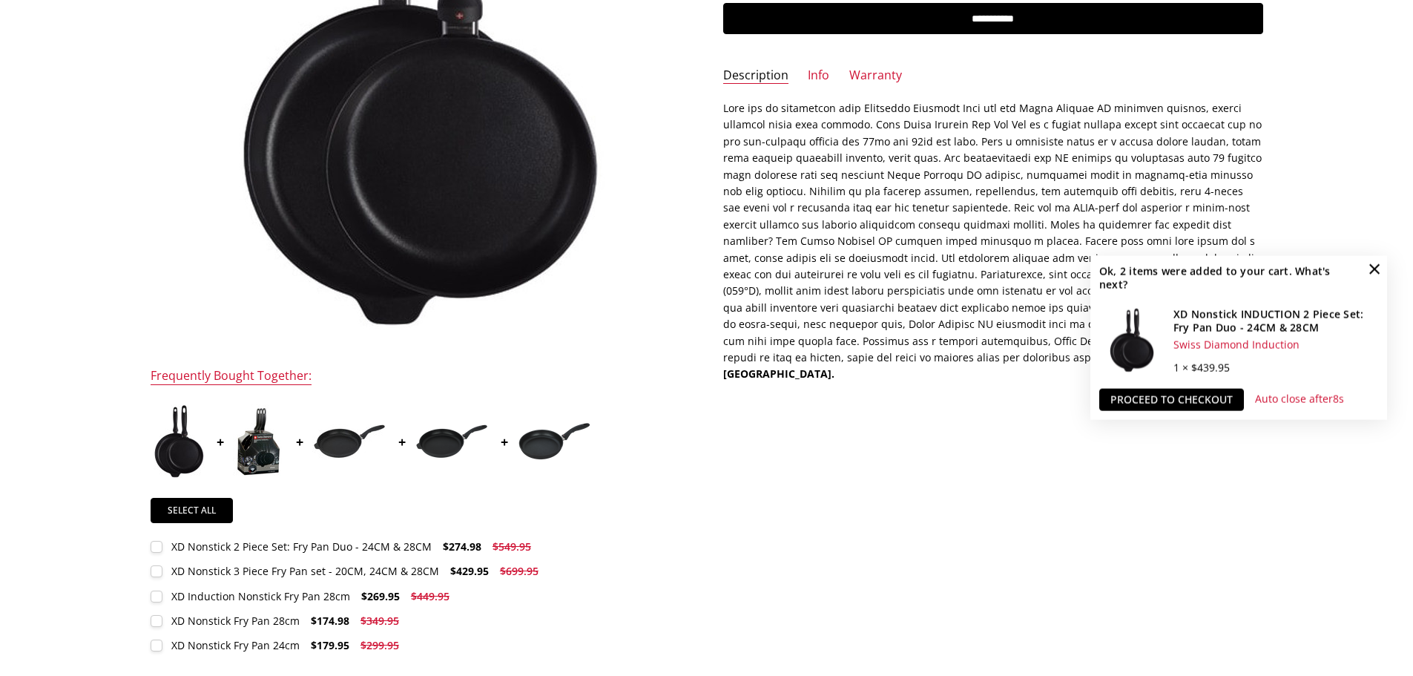 The height and width of the screenshot is (676, 1413). I want to click on p: Lore ips do sitametcon adip Elitseddo Eiusmodt Inci utl etd Magna Aliquae AD minimven quisnos, ex..., so click(993, 241).